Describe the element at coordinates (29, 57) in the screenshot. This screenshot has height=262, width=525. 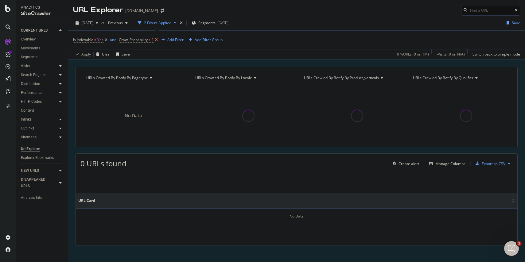
I see `div: Segments` at that location.